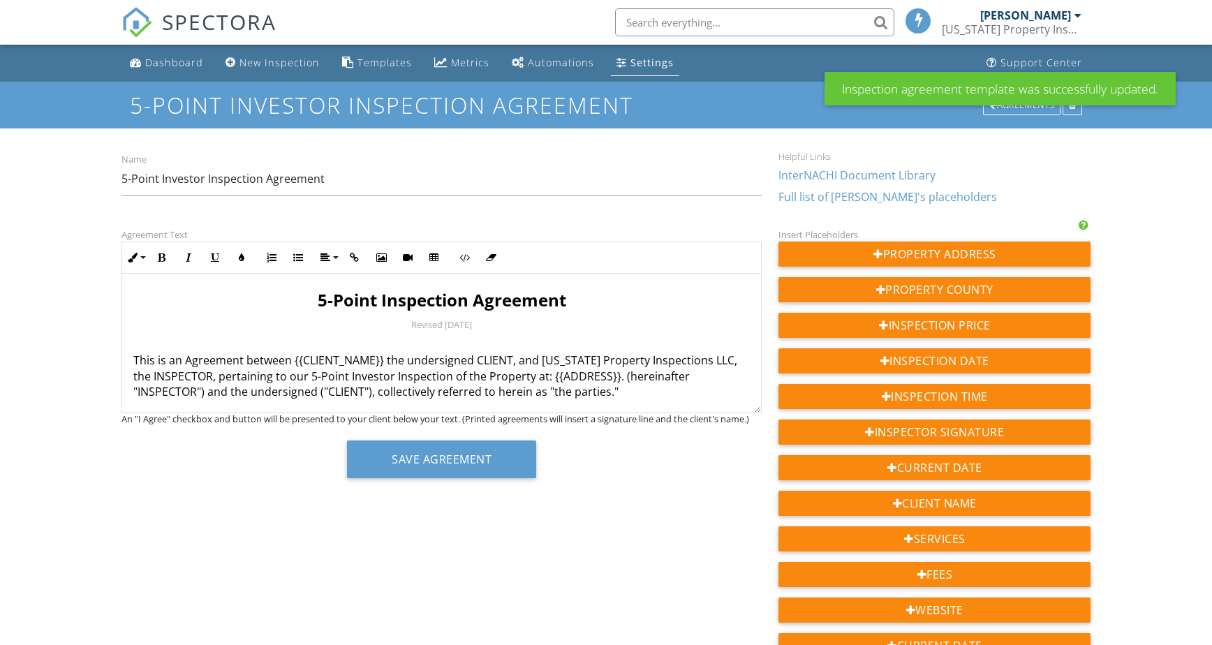  Describe the element at coordinates (166, 63) in the screenshot. I see `a: Dashboard` at that location.